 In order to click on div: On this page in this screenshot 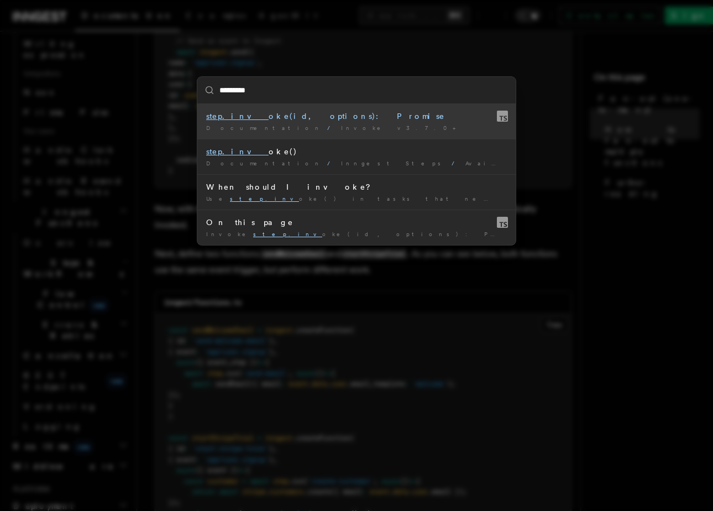, I will do `click(357, 222)`.